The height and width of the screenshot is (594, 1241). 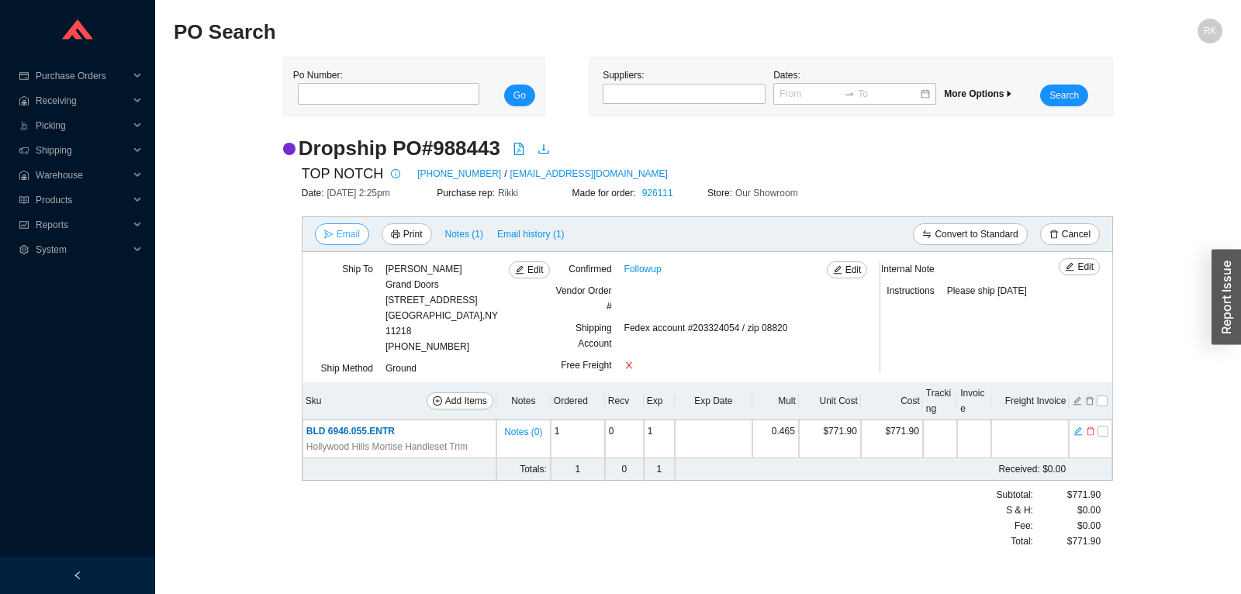 I want to click on th: Recv, so click(x=625, y=401).